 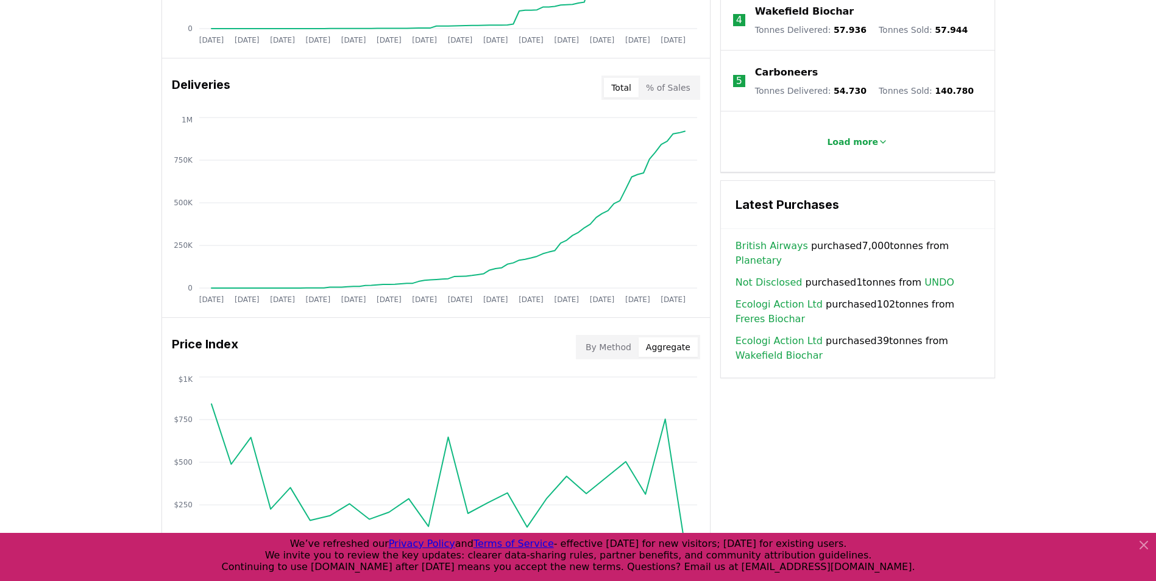 I want to click on h3: Deliveries, so click(x=201, y=88).